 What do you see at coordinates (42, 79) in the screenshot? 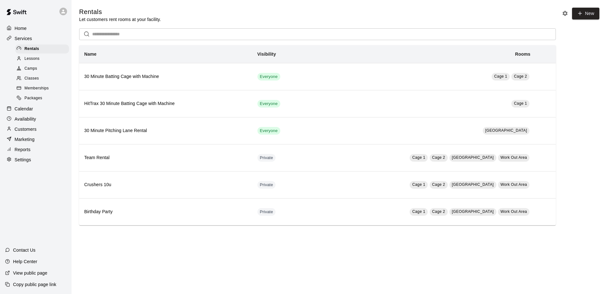
I see `div: Classes` at bounding box center [42, 79].